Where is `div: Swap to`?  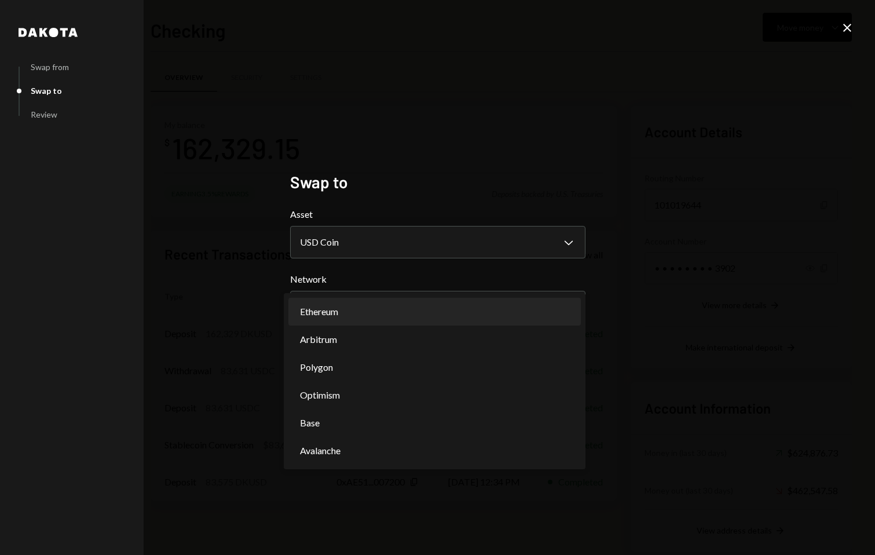
div: Swap to is located at coordinates (46, 90).